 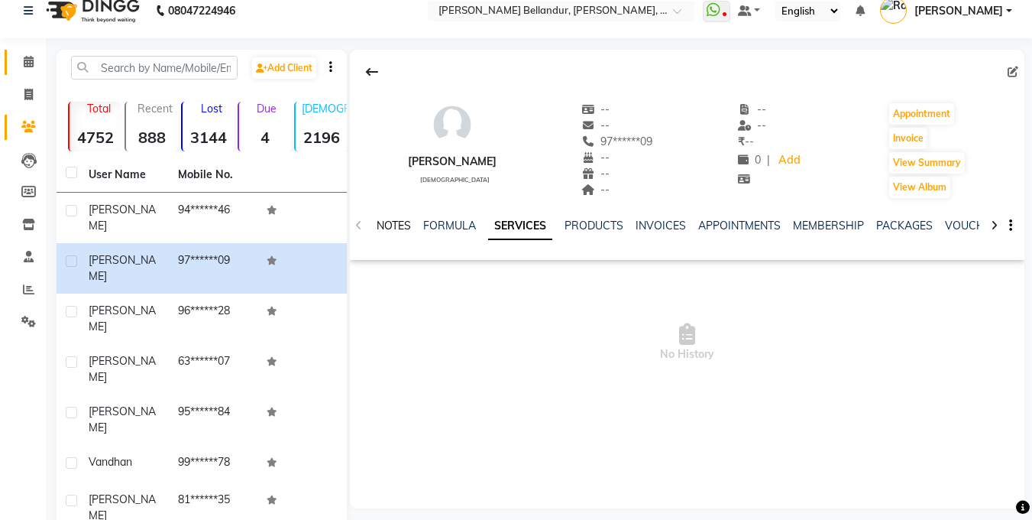 I want to click on p: Recent, so click(x=155, y=108).